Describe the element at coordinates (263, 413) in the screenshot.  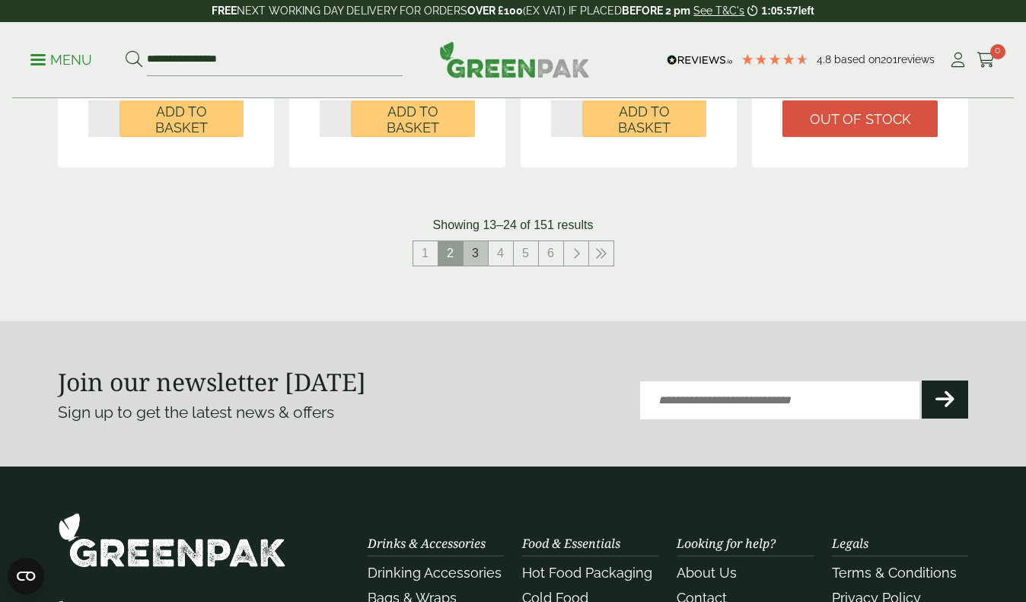
I see `p: Sign up to get the latest news & offers` at that location.